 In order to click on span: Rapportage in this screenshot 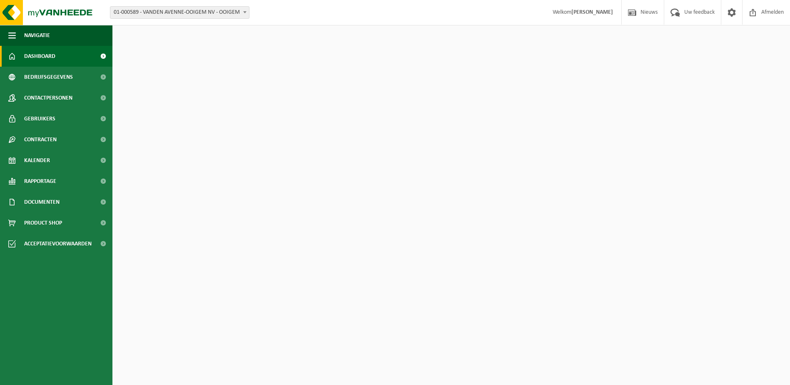, I will do `click(40, 181)`.